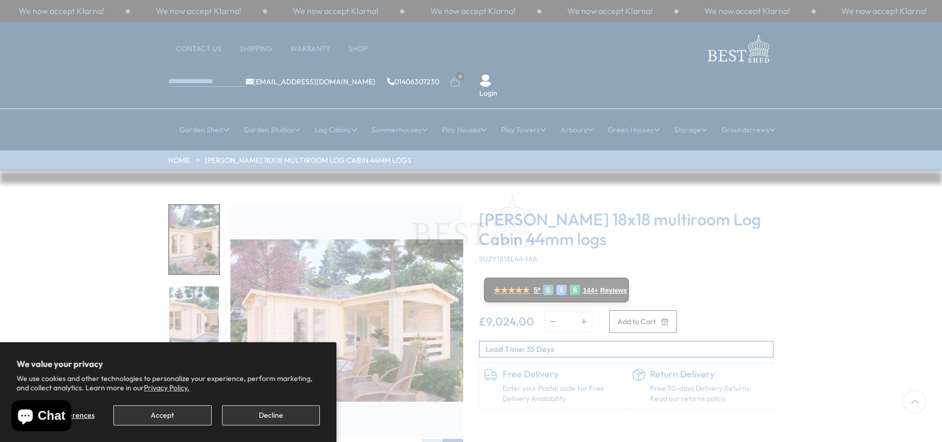 The image size is (942, 442). I want to click on p: We use cookies and other technologies to personalize your experience, perform marketing, and coll..., so click(168, 383).